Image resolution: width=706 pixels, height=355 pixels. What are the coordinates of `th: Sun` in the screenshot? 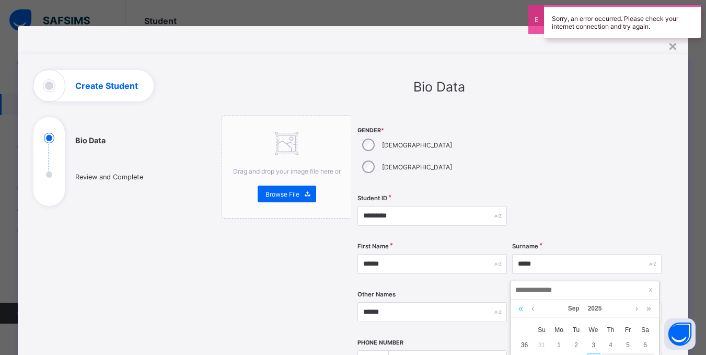 It's located at (541, 330).